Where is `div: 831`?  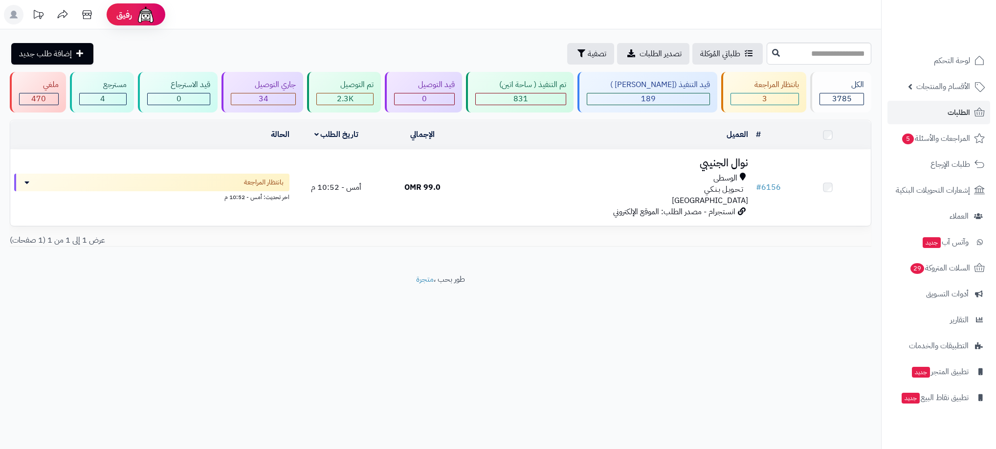 div: 831 is located at coordinates (521, 99).